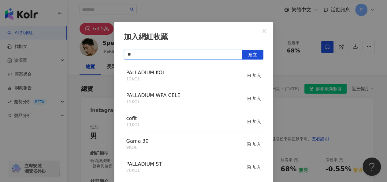 This screenshot has height=182, width=387. What do you see at coordinates (144, 170) in the screenshot?
I see `div: 20 KOL` at bounding box center [144, 170].